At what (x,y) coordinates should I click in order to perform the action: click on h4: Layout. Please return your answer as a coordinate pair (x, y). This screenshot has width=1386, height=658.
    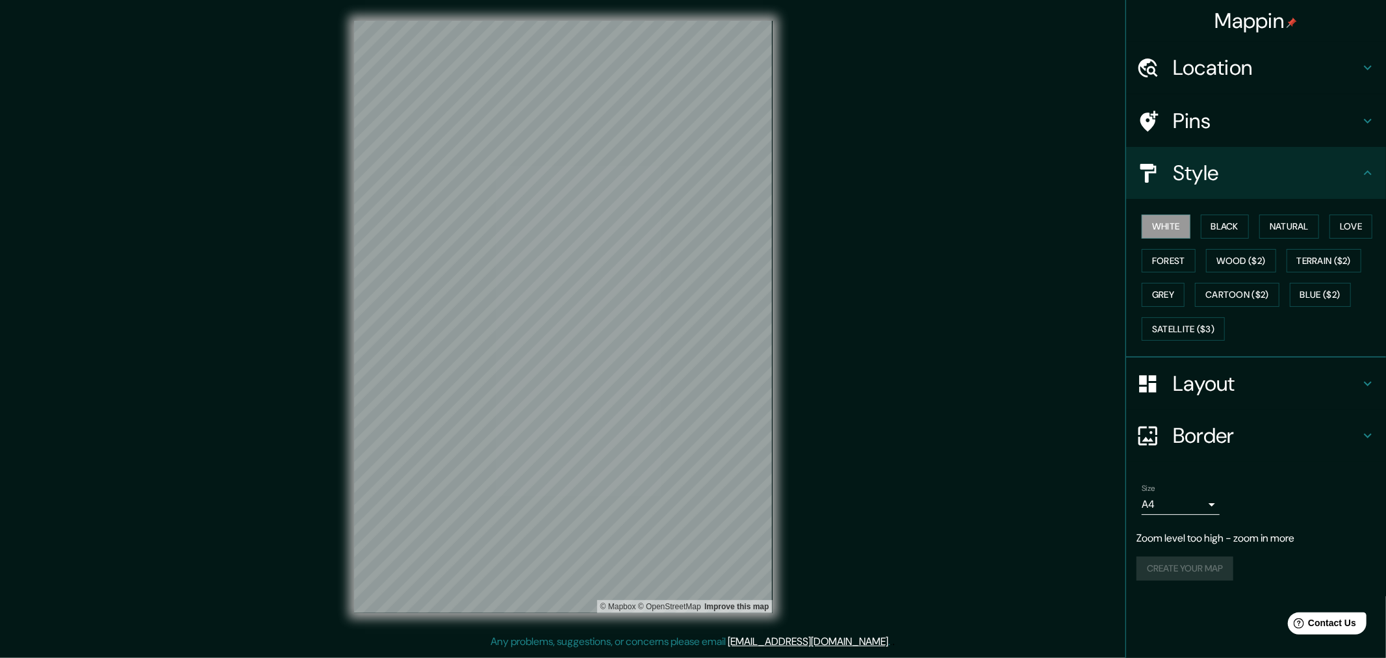
    Looking at the image, I should click on (1266, 383).